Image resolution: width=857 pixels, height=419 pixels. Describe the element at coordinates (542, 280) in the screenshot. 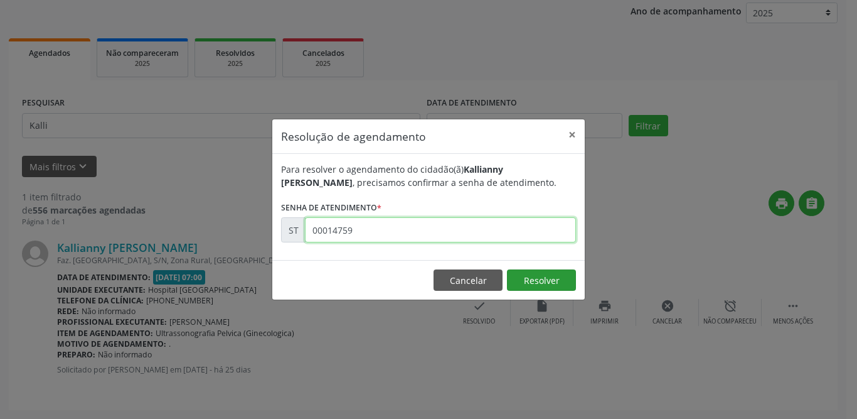

I see `button: Resolver` at that location.